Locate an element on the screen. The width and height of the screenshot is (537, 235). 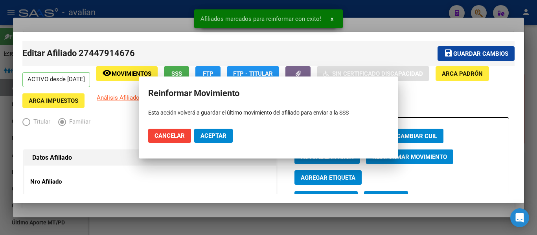
mat-icon: save is located at coordinates (449, 53).